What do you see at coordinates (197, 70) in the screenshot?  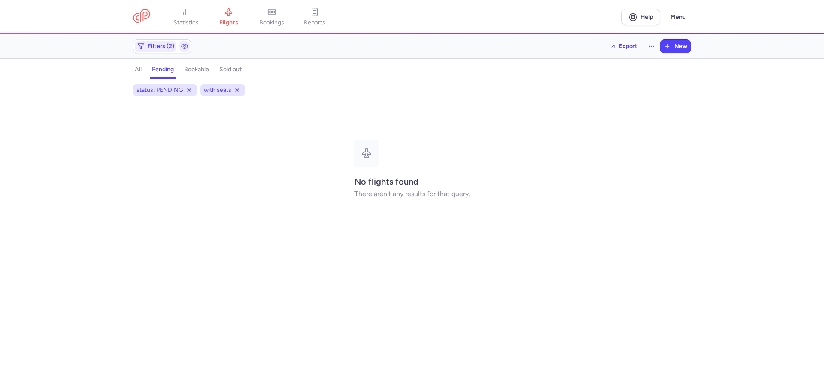 I see `h4: bookable` at bounding box center [197, 70].